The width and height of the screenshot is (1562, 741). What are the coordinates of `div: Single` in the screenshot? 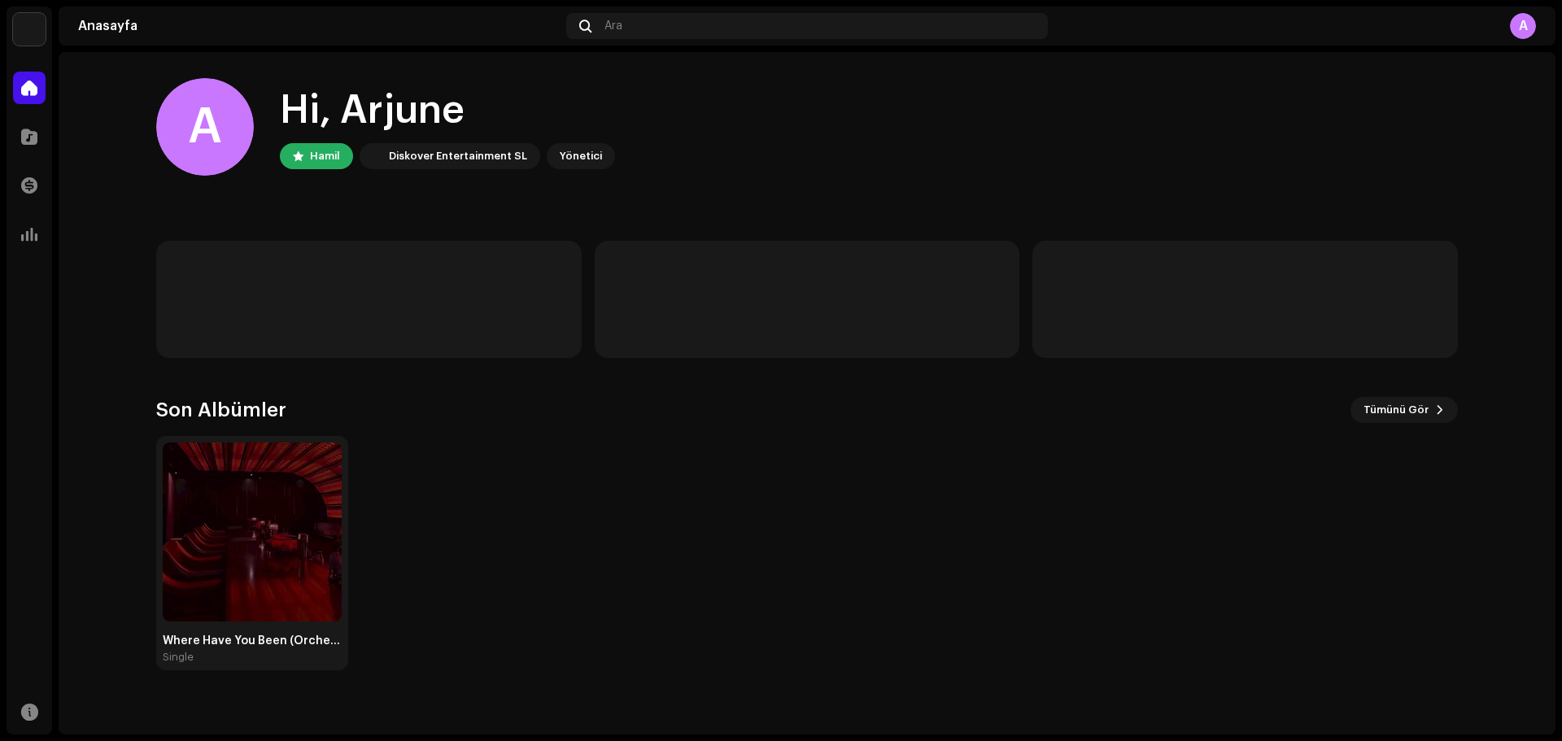 It's located at (178, 657).